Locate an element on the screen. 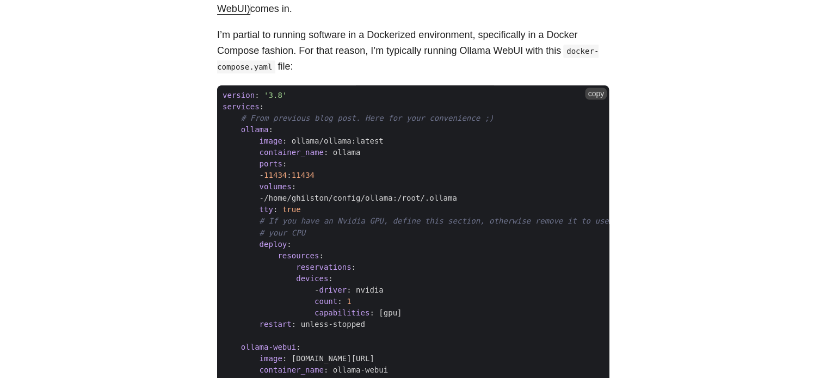  code: docker-compose.yaml is located at coordinates (407, 59).